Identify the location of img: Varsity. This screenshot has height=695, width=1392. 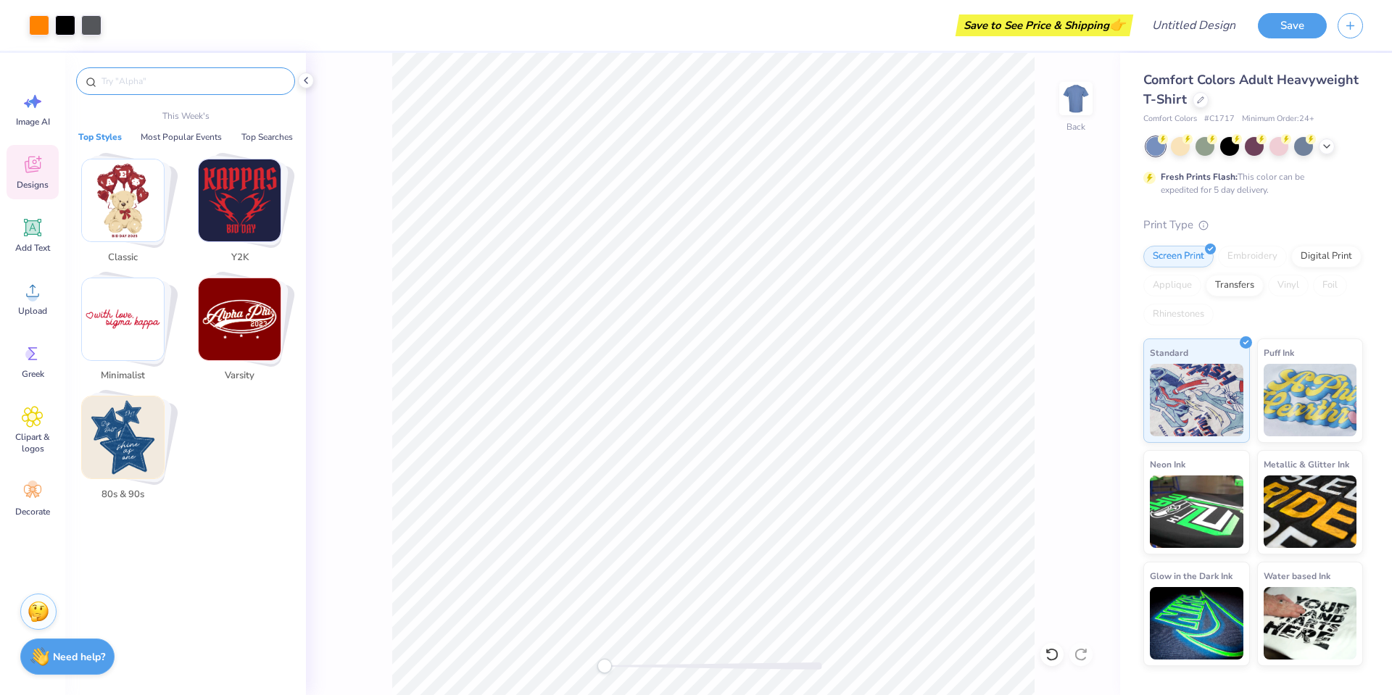
(239, 319).